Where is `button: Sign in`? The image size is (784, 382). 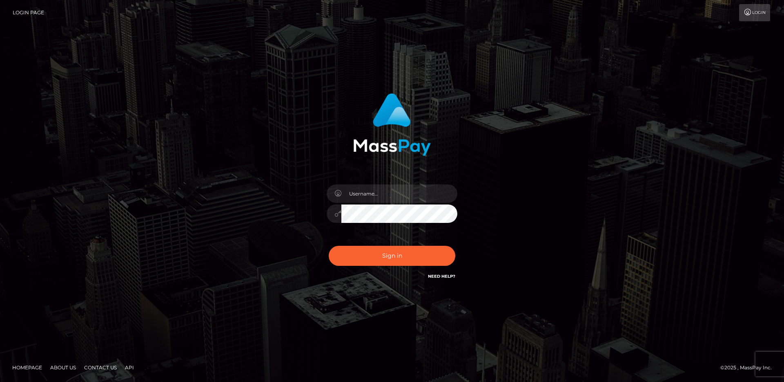 button: Sign in is located at coordinates (392, 255).